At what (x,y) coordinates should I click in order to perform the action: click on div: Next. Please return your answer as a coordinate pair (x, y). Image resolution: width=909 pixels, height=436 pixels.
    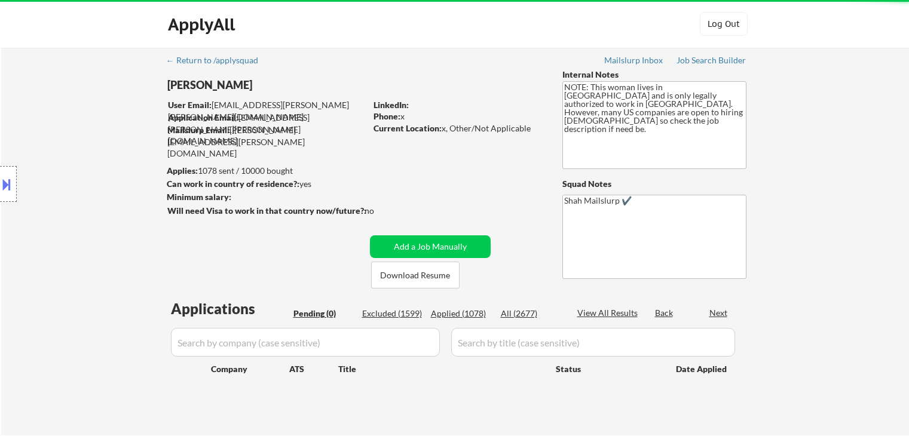
    Looking at the image, I should click on (719, 313).